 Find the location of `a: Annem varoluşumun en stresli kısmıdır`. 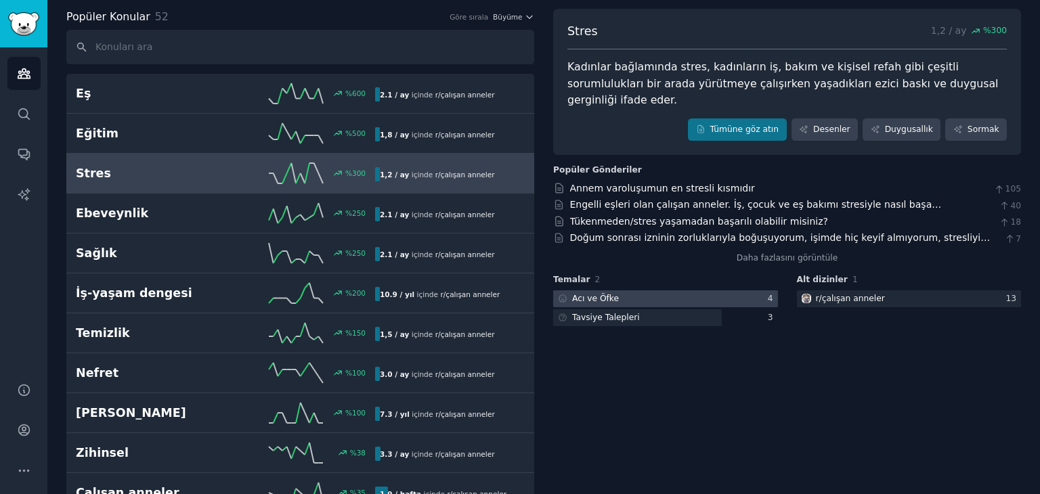

a: Annem varoluşumun en stresli kısmıdır is located at coordinates (662, 188).